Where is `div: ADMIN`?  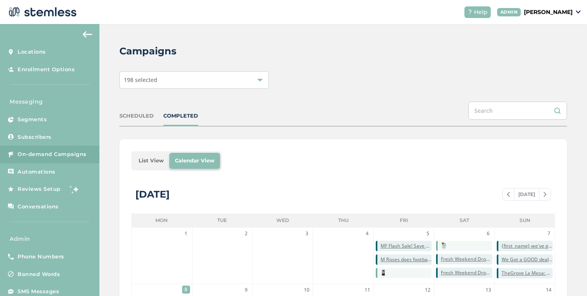
div: ADMIN is located at coordinates (509, 12).